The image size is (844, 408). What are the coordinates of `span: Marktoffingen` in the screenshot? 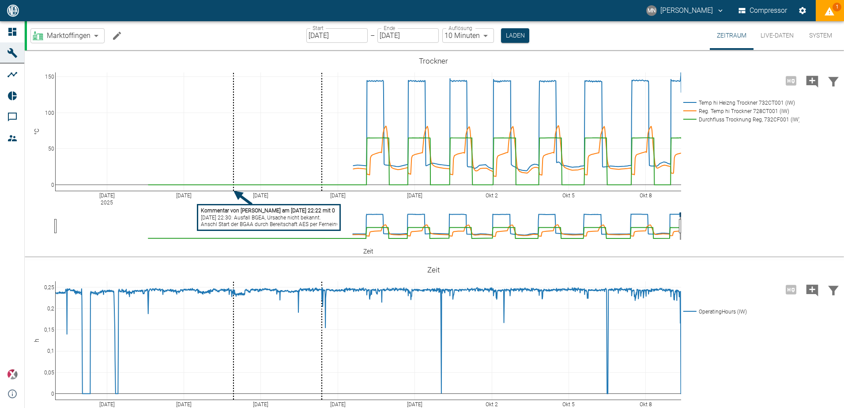 It's located at (68, 35).